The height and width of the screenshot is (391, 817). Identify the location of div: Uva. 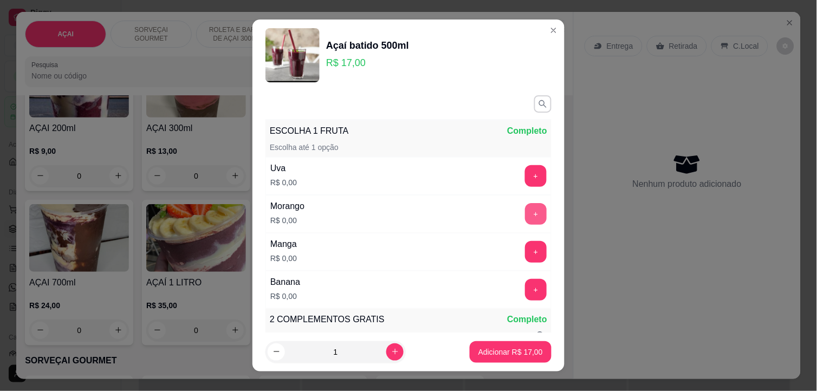
(283, 168).